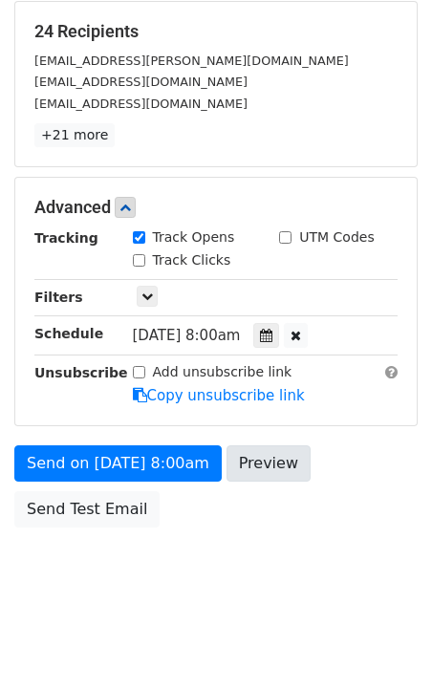  I want to click on strong: Unsubscribe, so click(81, 372).